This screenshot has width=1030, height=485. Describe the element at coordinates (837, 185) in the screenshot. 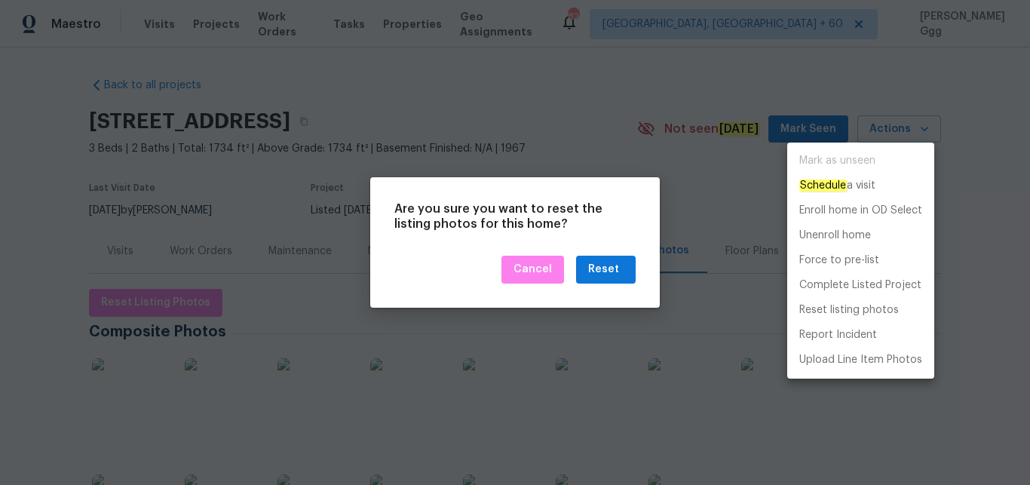

I see `p: a visit` at that location.